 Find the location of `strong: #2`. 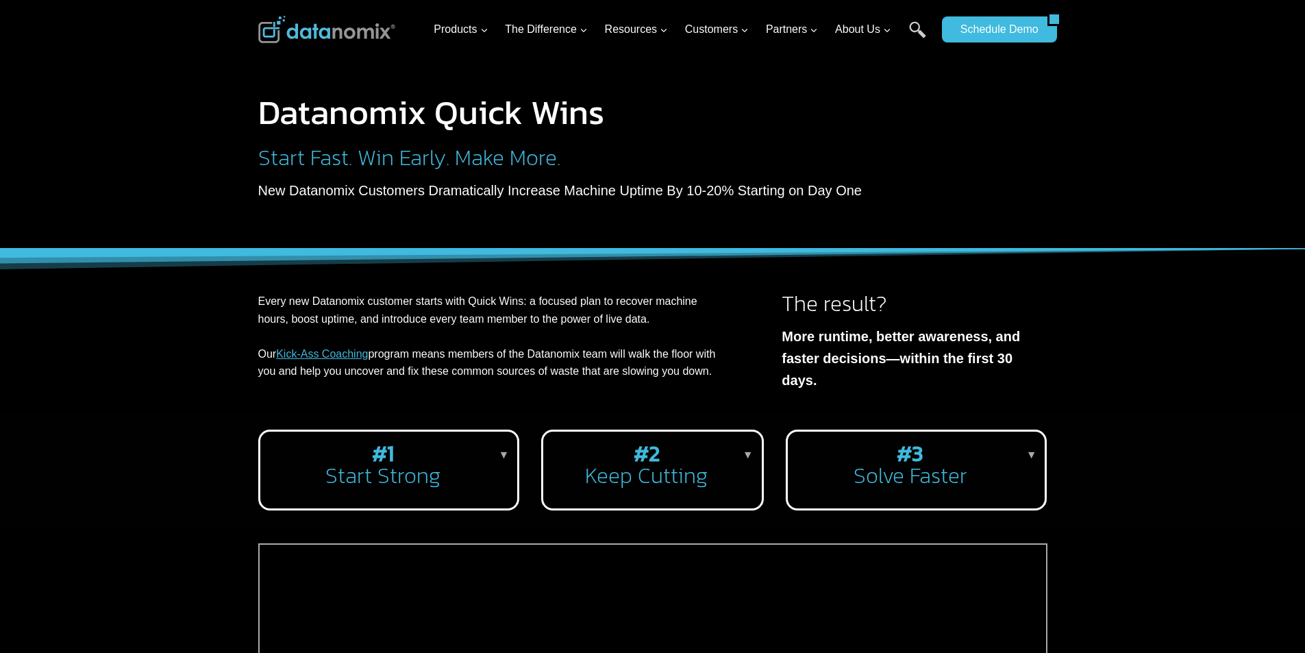

strong: #2 is located at coordinates (646, 453).